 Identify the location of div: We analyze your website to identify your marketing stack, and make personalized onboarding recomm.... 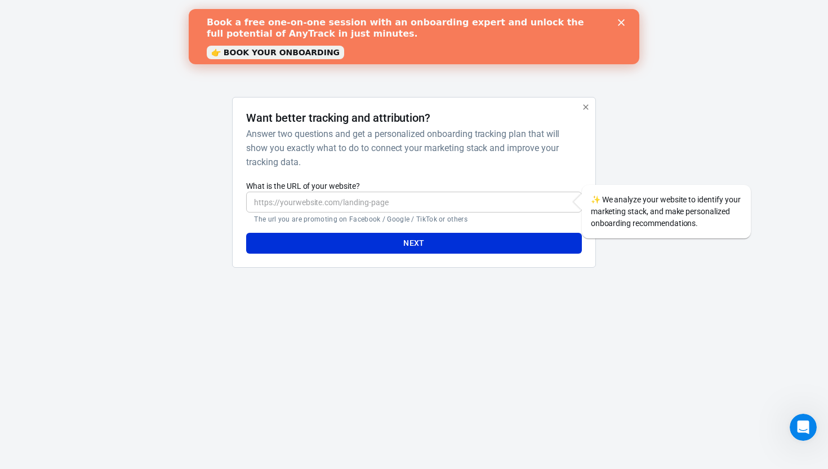
(666, 211).